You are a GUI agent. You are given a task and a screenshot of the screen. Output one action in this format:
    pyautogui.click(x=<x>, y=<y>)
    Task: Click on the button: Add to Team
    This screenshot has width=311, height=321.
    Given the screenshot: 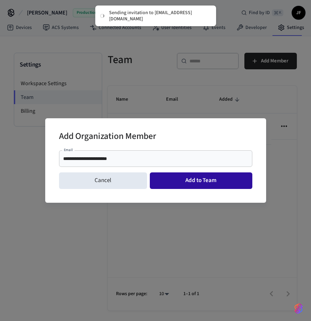 What is the action you would take?
    pyautogui.click(x=201, y=181)
    